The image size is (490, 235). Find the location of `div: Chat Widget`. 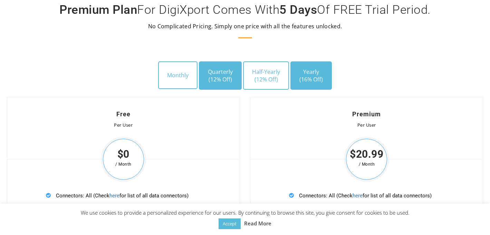

div: Chat Widget is located at coordinates (473, 219).